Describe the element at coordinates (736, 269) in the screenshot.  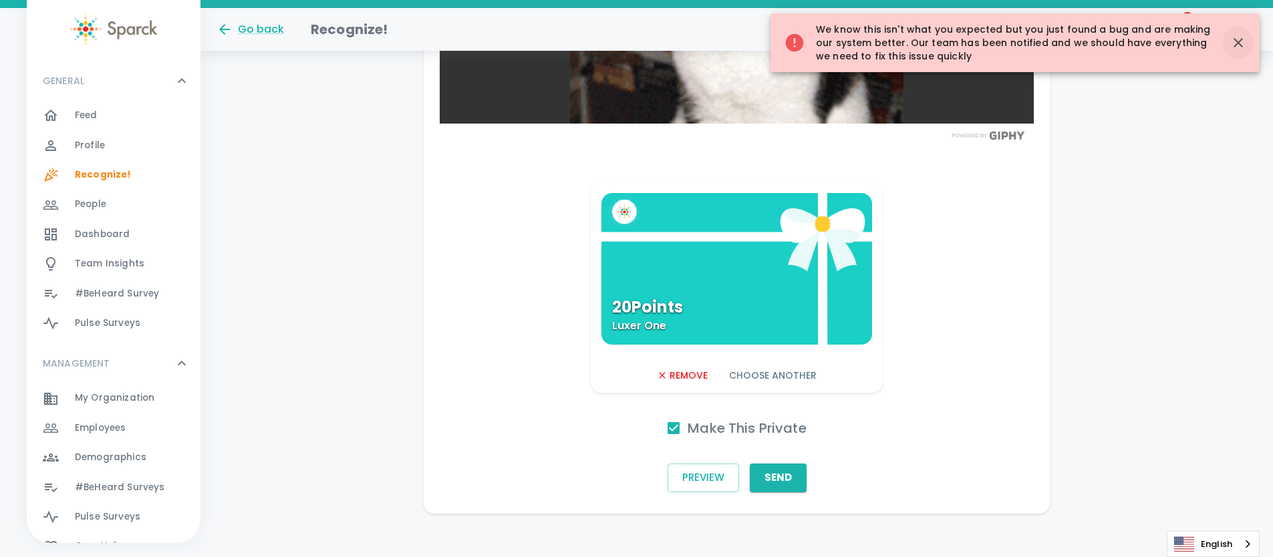
I see `button: 20PointsLuxer One` at that location.